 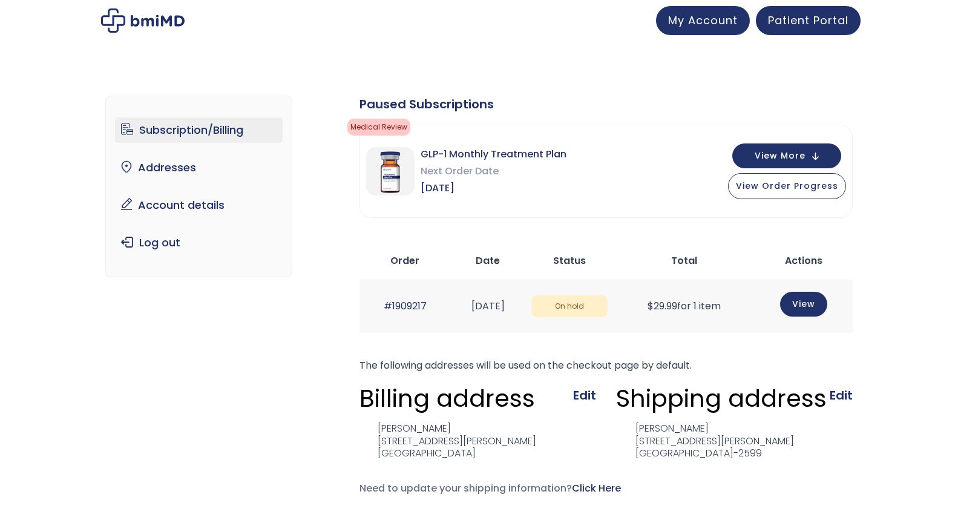 I want to click on div: Paused Subscriptions, so click(x=606, y=104).